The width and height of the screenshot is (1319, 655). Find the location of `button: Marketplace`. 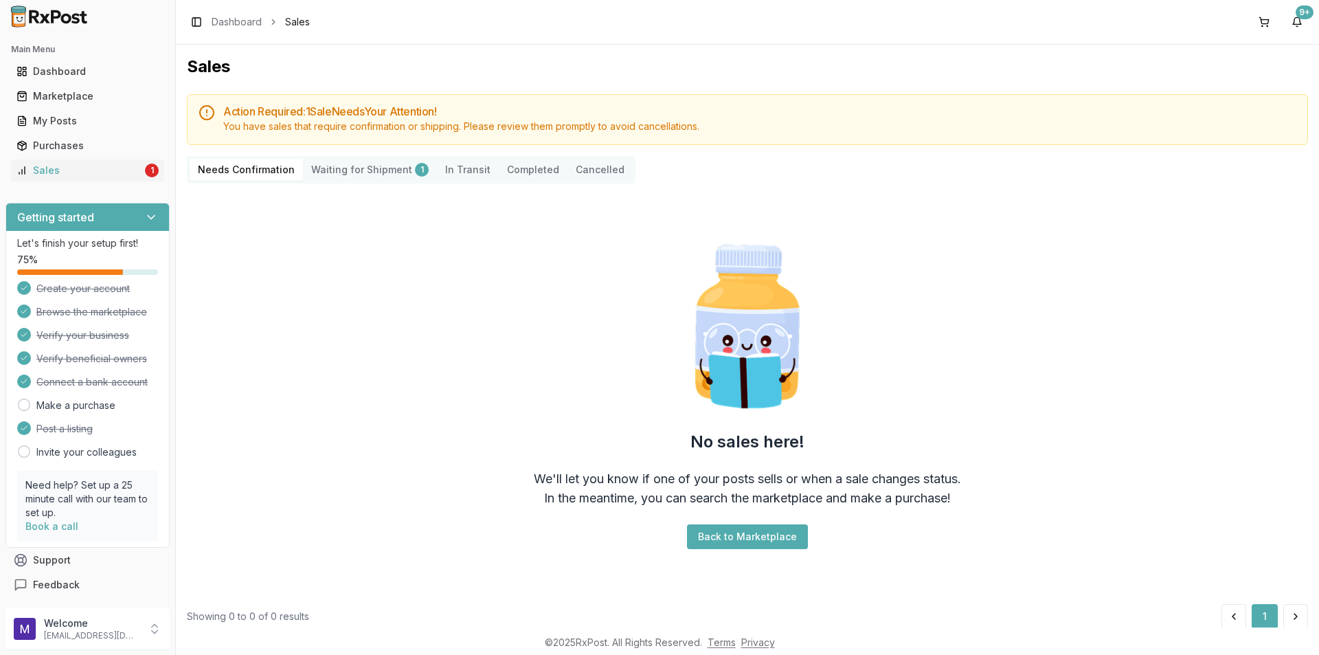

button: Marketplace is located at coordinates (87, 96).